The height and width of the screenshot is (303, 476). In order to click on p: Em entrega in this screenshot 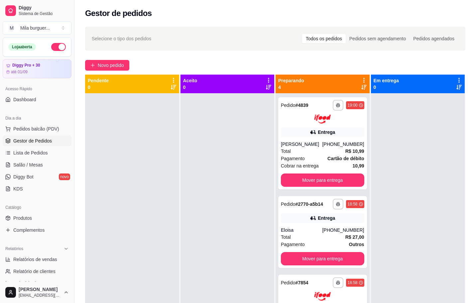, I will do `click(386, 80)`.